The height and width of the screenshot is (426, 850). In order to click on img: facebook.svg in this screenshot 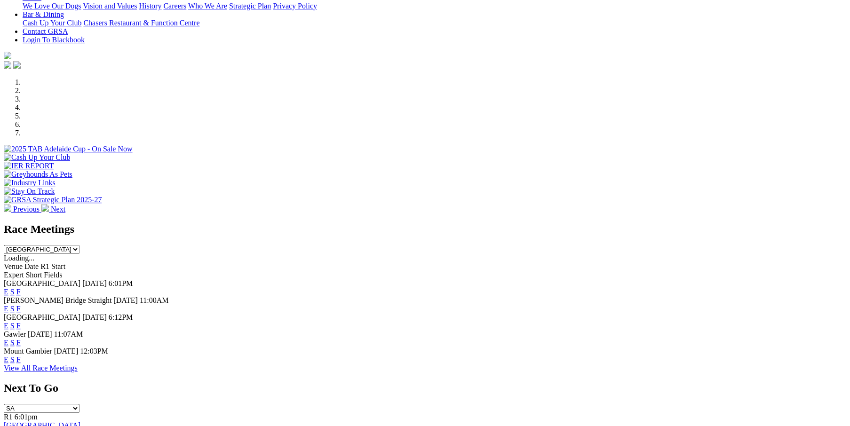, I will do `click(8, 65)`.